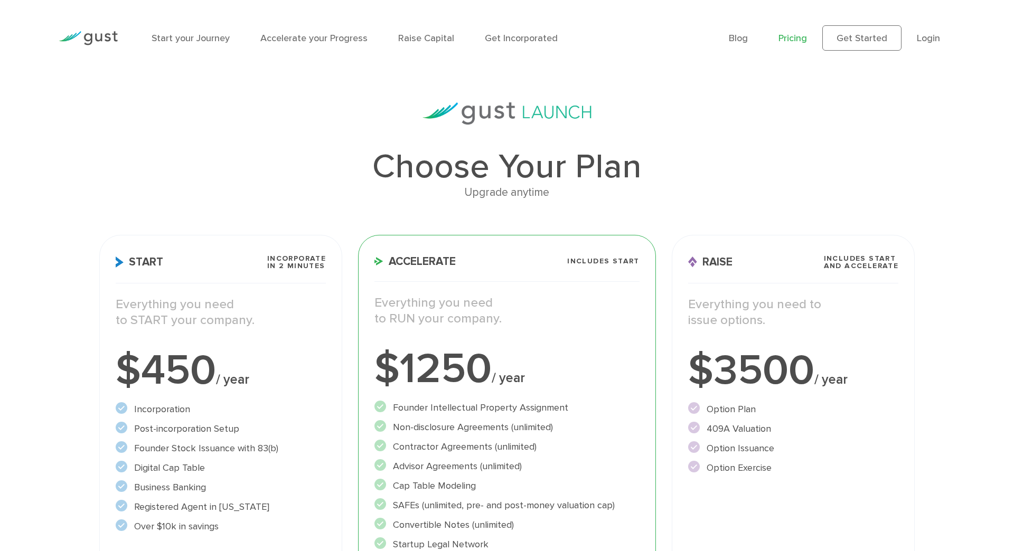 This screenshot has width=1014, height=551. What do you see at coordinates (507, 466) in the screenshot?
I see `li: Advisor Agreements (unlimited)` at bounding box center [507, 466].